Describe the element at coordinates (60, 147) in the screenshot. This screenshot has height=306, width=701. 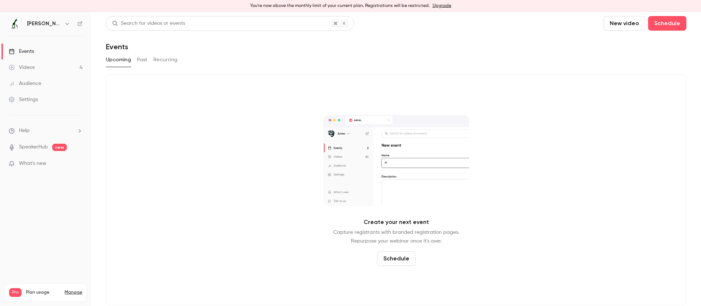
I see `span: new` at that location.